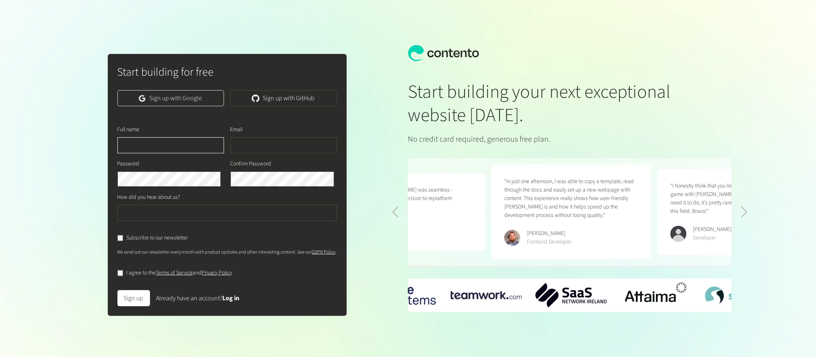 The height and width of the screenshot is (357, 816). What do you see at coordinates (251, 164) in the screenshot?
I see `label: Confirm Password` at bounding box center [251, 164].